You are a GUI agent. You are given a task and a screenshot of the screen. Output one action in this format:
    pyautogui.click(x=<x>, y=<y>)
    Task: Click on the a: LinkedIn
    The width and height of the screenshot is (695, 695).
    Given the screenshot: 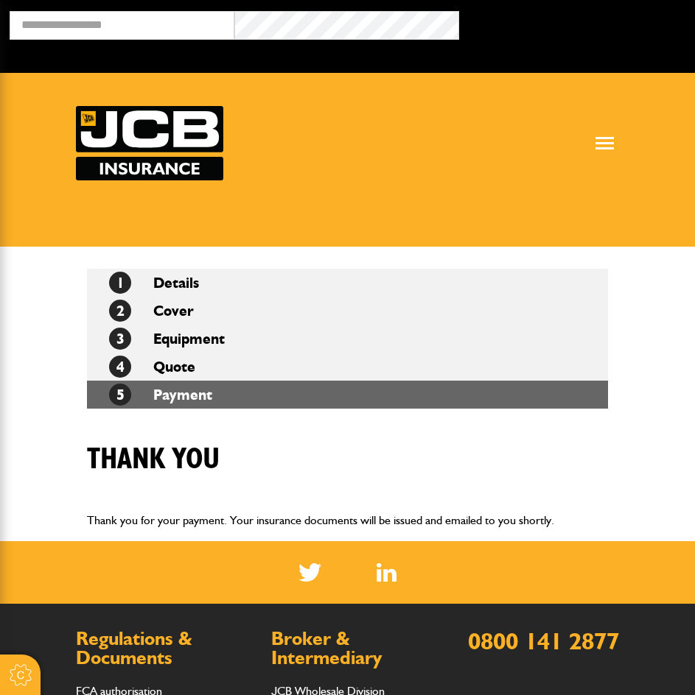 What is the action you would take?
    pyautogui.click(x=386, y=572)
    